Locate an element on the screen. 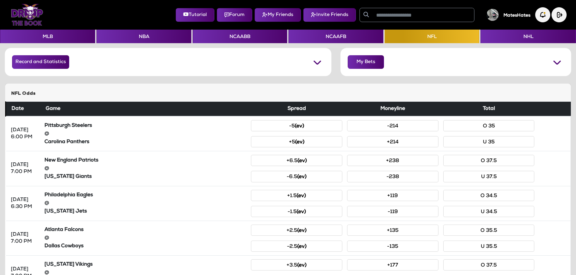  button: NCAAFB is located at coordinates (336, 36).